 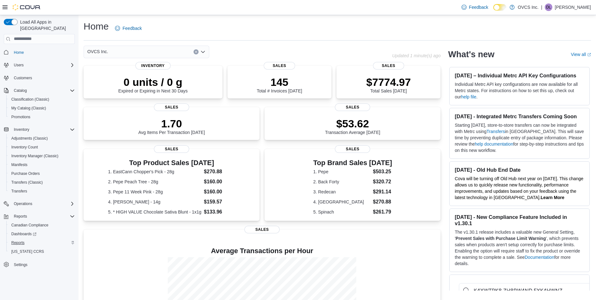 What do you see at coordinates (42, 182) in the screenshot?
I see `span: Transfers (Classic)` at bounding box center [42, 182].